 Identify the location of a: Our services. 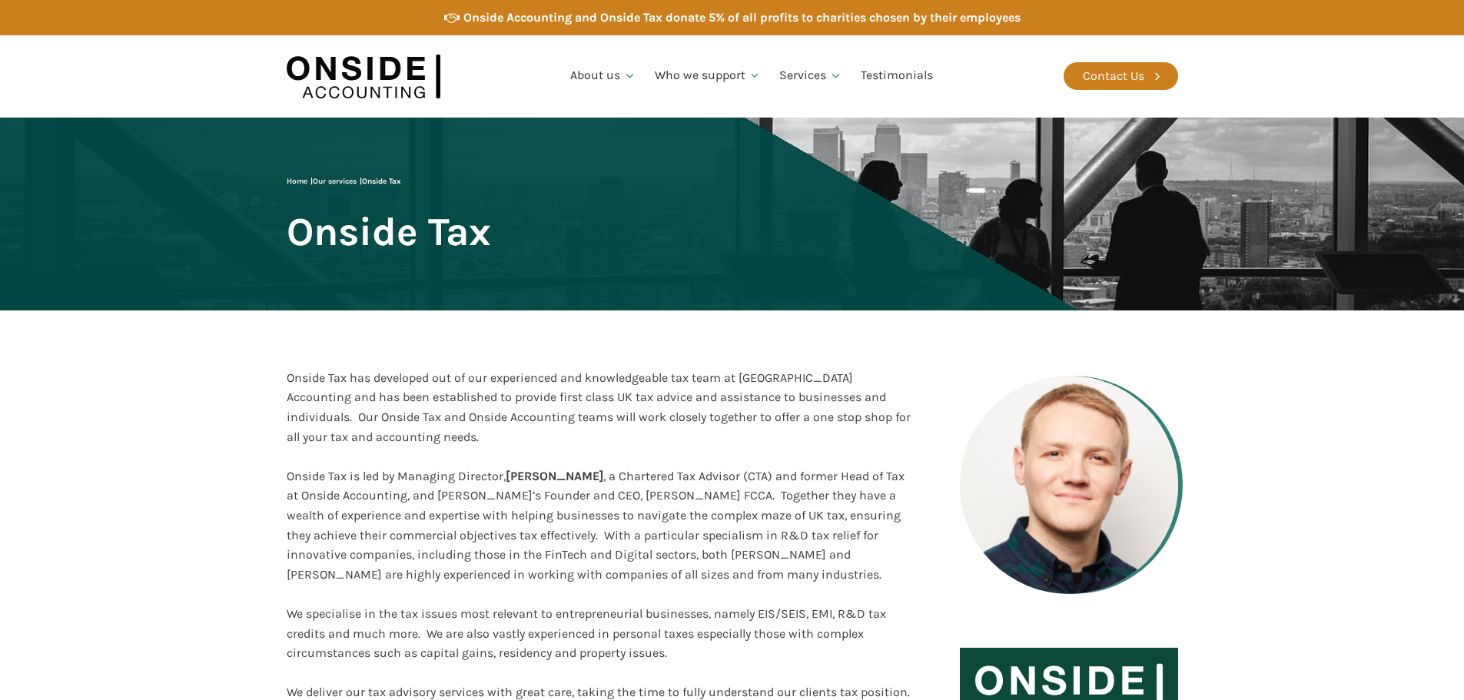
(334, 181).